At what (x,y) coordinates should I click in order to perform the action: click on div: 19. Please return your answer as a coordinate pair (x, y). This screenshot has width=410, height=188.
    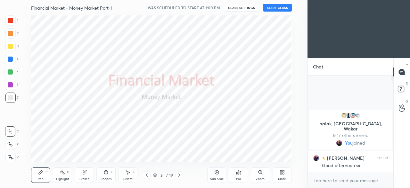
    Looking at the image, I should click on (171, 175).